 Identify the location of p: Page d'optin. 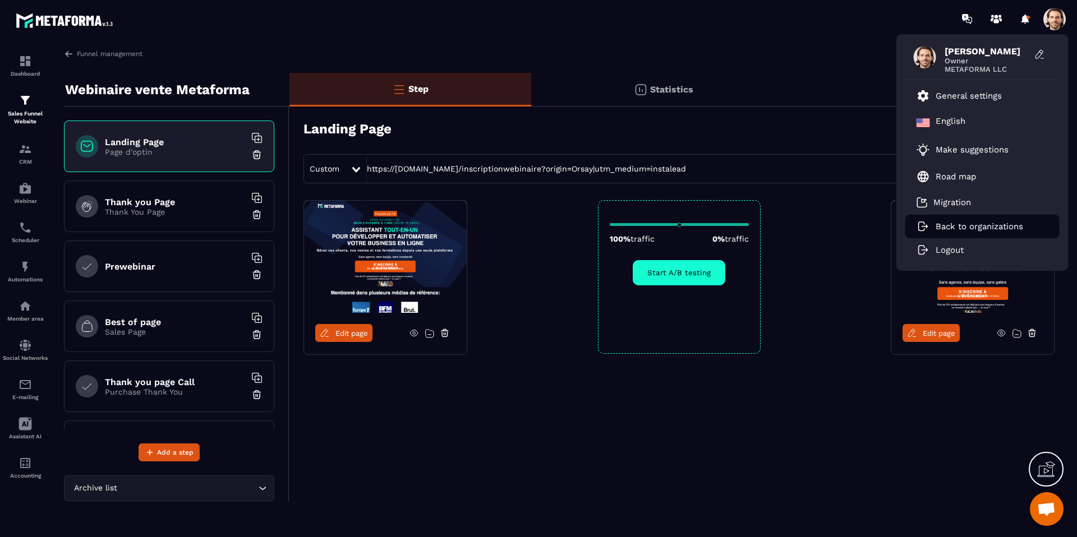
(175, 152).